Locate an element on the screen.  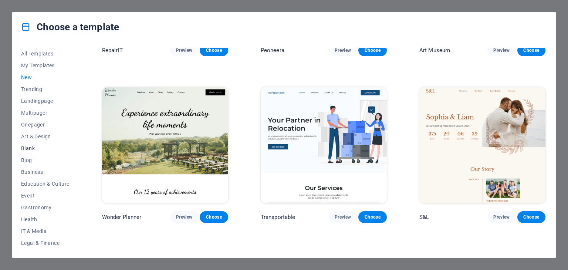
p: S&L is located at coordinates (424, 217).